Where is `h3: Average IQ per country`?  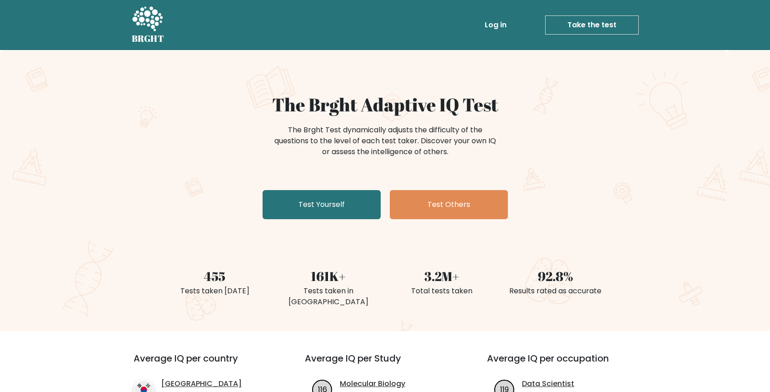
h3: Average IQ per country is located at coordinates (203, 363).